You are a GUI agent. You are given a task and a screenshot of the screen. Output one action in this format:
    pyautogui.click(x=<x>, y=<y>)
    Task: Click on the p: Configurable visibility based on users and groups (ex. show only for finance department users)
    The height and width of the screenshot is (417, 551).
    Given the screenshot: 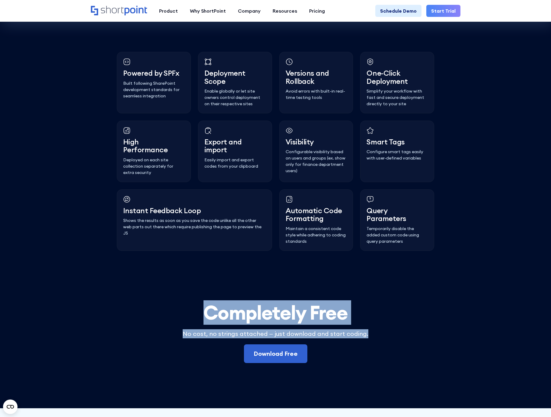 What is the action you would take?
    pyautogui.click(x=316, y=161)
    